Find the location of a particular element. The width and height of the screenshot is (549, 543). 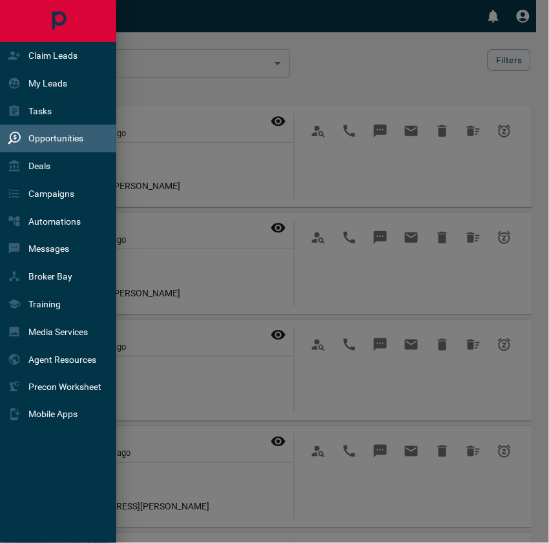

p: Deals is located at coordinates (39, 166).